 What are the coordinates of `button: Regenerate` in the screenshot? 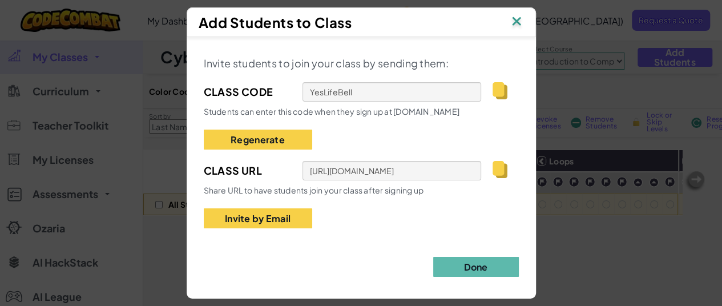 It's located at (258, 139).